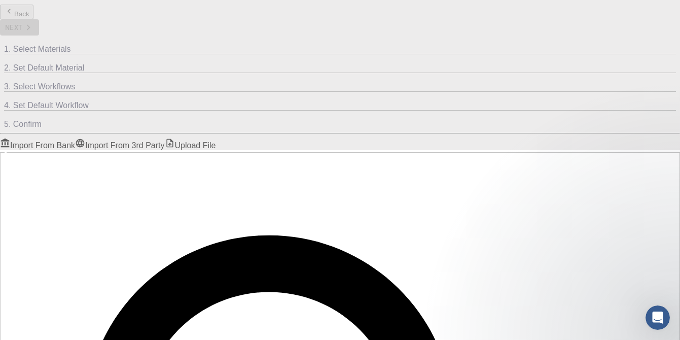 This screenshot has width=680, height=340. What do you see at coordinates (40, 12) in the screenshot?
I see `span: Support` at bounding box center [40, 12].